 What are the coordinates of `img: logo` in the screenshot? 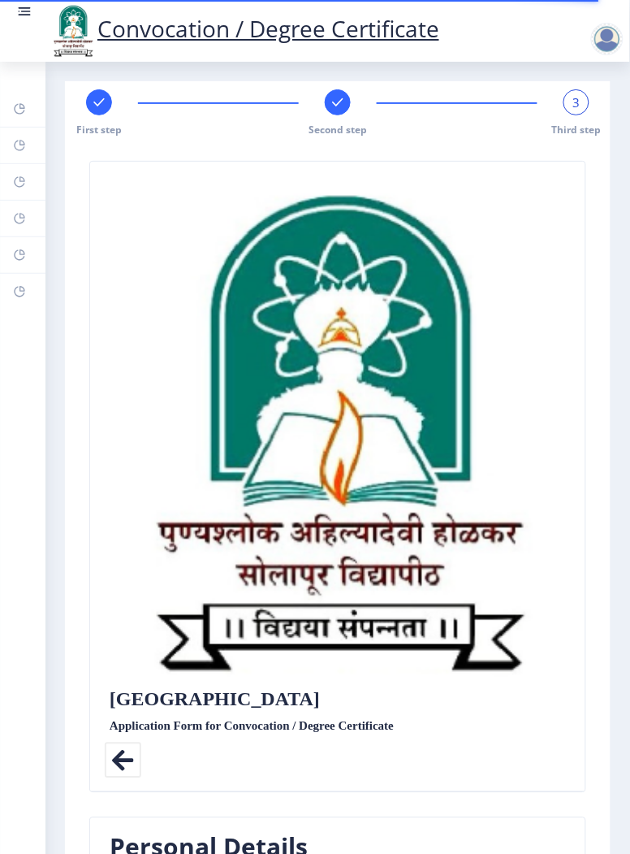 It's located at (73, 31).